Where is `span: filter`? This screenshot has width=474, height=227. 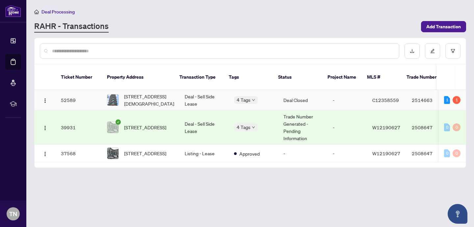
span: filter is located at coordinates (453, 51).